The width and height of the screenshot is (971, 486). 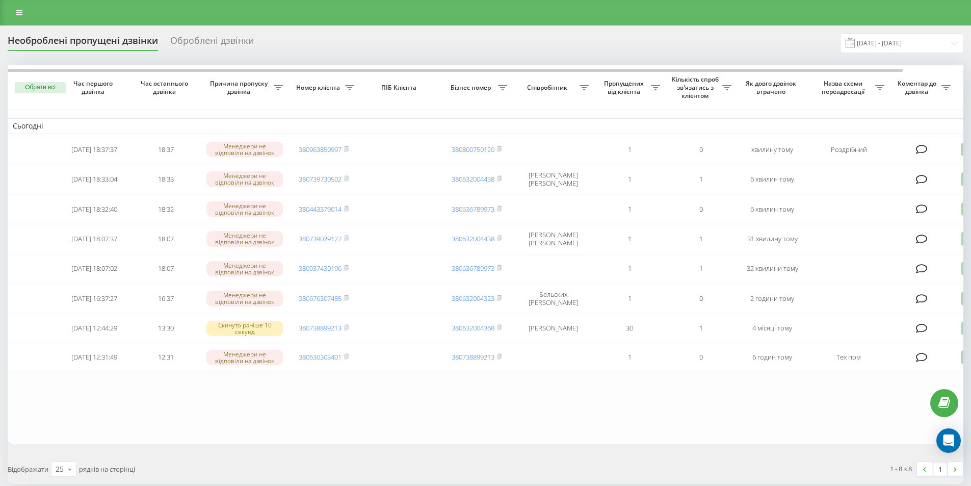 What do you see at coordinates (472, 88) in the screenshot?
I see `span: Бізнес номер` at bounding box center [472, 88].